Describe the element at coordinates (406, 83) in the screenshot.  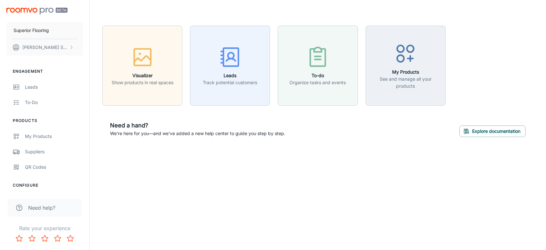
I see `p: See and manage all your products` at that location.